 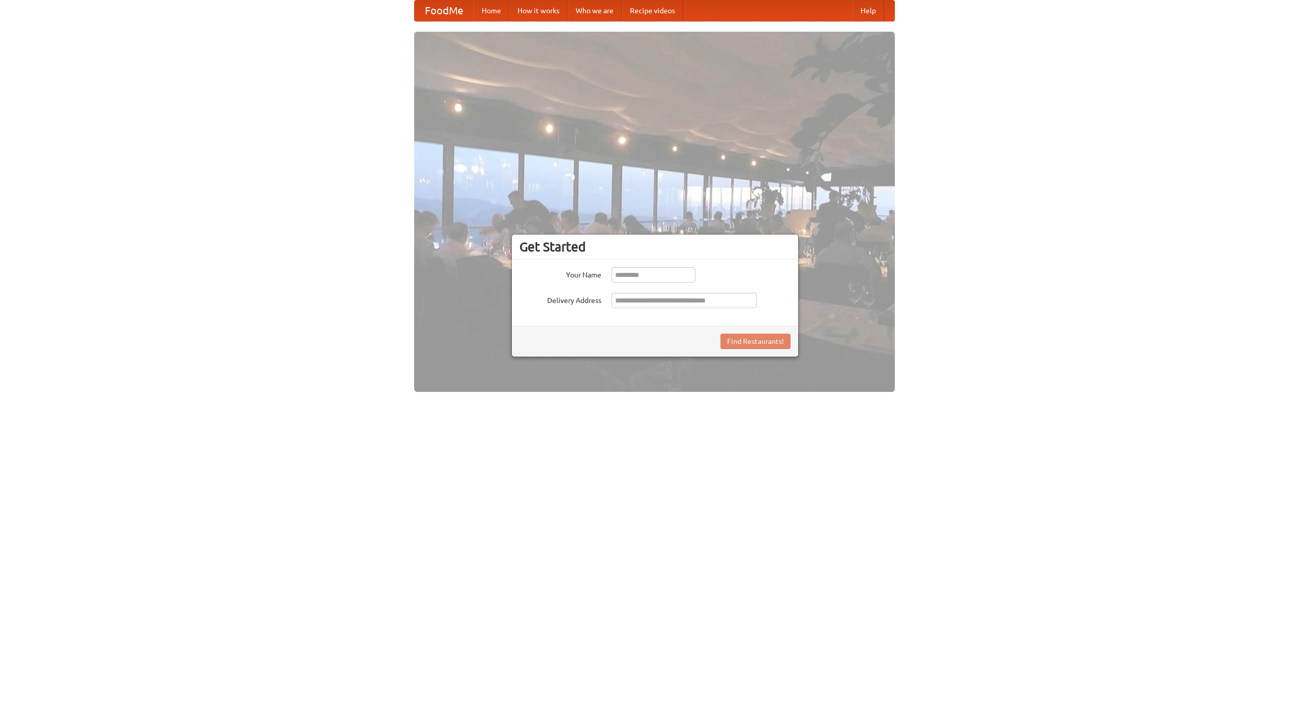 What do you see at coordinates (538, 11) in the screenshot?
I see `a: How it works` at bounding box center [538, 11].